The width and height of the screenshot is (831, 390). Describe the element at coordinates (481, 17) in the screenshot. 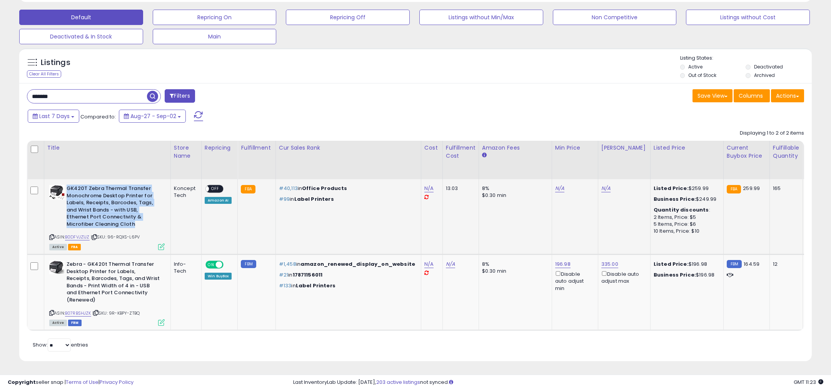

I see `button: Listings without Min/Max` at that location.